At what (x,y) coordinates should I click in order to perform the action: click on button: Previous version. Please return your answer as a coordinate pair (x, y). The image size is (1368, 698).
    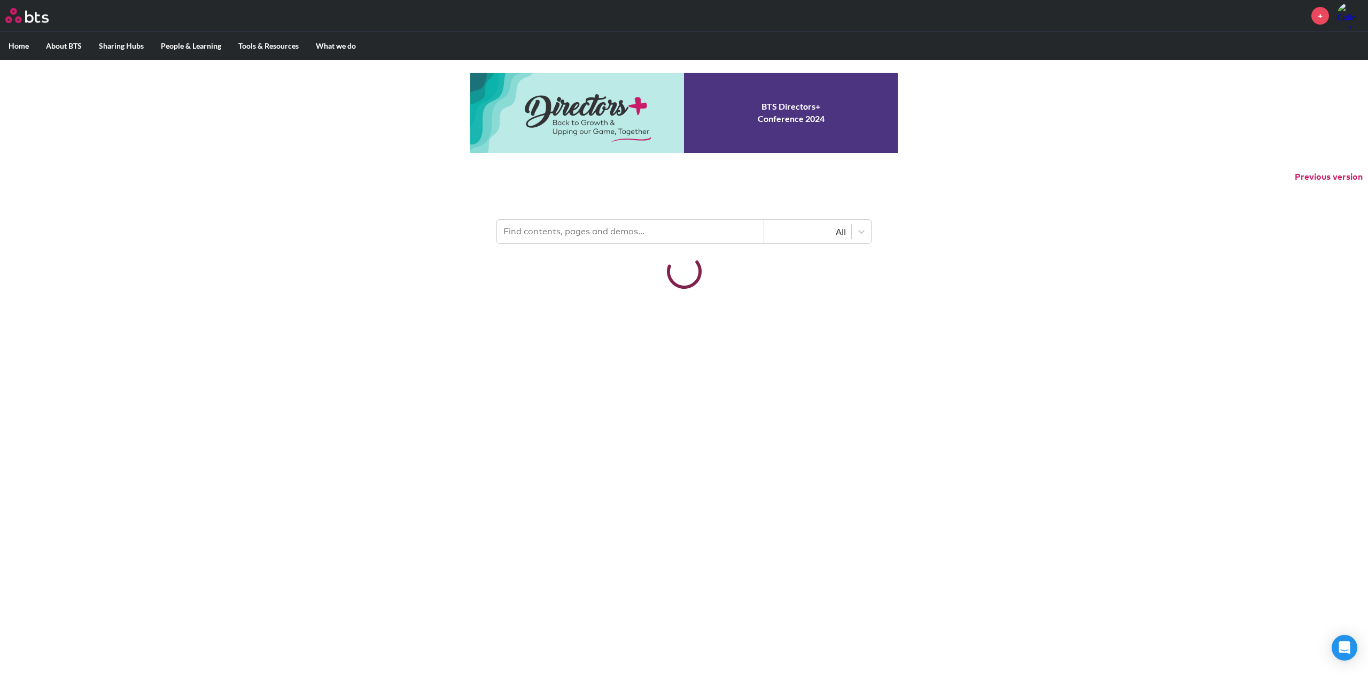
    Looking at the image, I should click on (1329, 177).